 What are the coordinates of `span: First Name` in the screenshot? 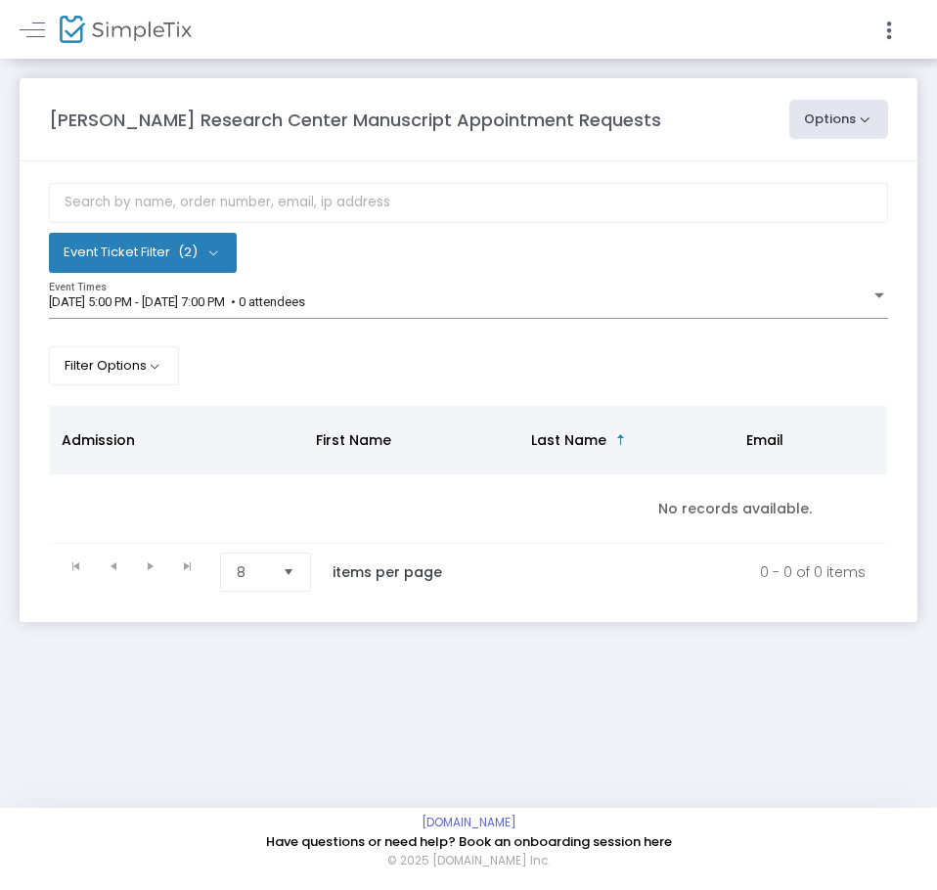 It's located at (353, 440).